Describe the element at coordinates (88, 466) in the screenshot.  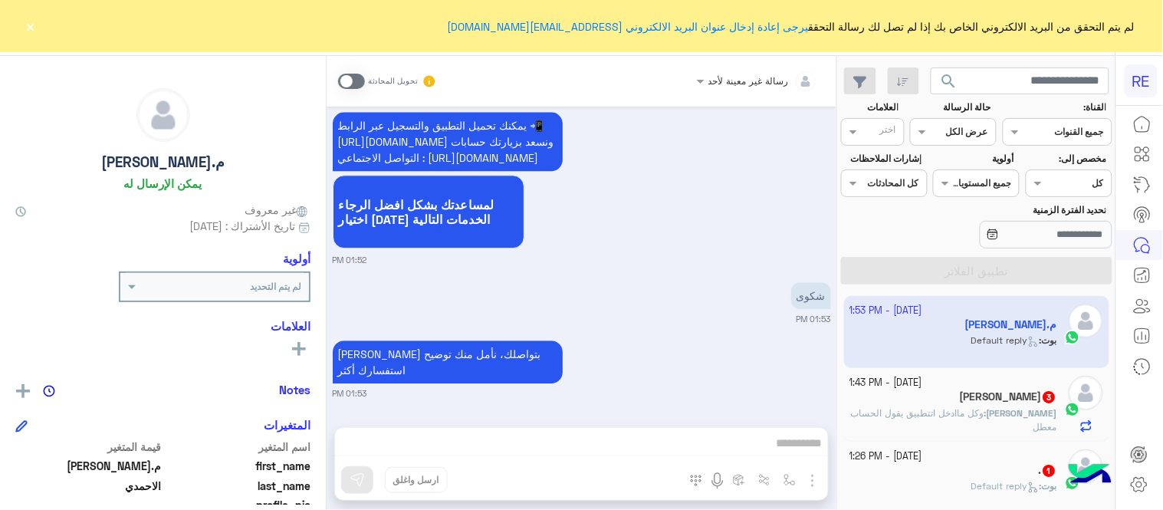
I see `span: م.عبدالله` at that location.